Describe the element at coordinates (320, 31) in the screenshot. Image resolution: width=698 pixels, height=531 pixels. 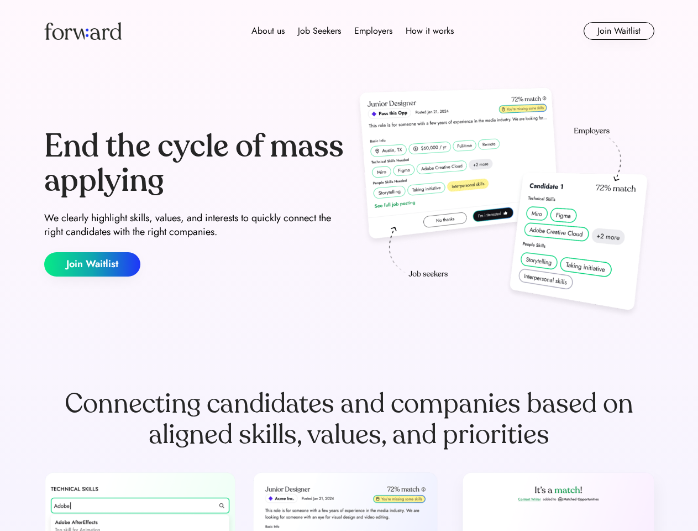
I see `div: Job Seekers` at that location.